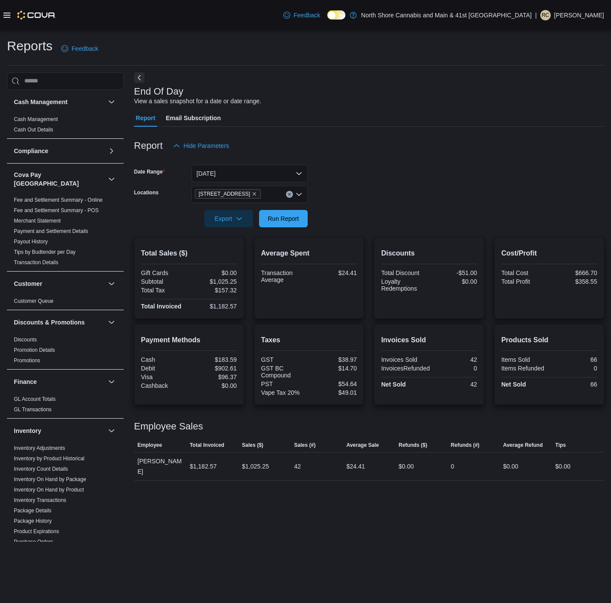  Describe the element at coordinates (197, 101) in the screenshot. I see `div: View a sales snapshot for a date or date range.` at that location.